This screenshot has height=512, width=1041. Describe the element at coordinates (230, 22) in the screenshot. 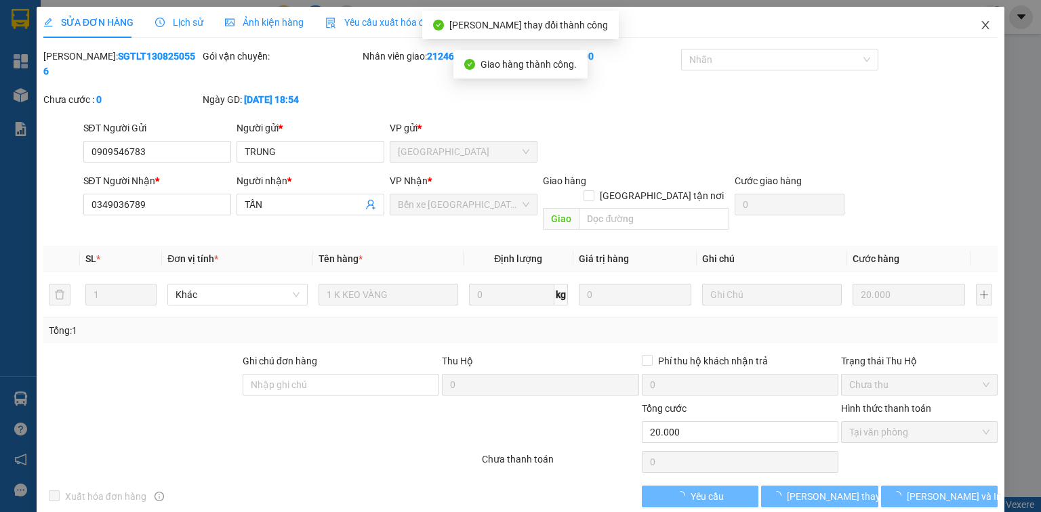

I see `span: picture` at that location.